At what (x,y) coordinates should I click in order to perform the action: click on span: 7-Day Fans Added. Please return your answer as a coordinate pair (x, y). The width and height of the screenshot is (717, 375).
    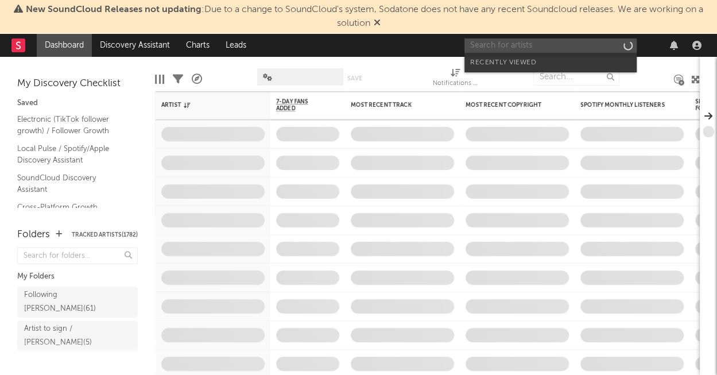
    Looking at the image, I should click on (299, 105).